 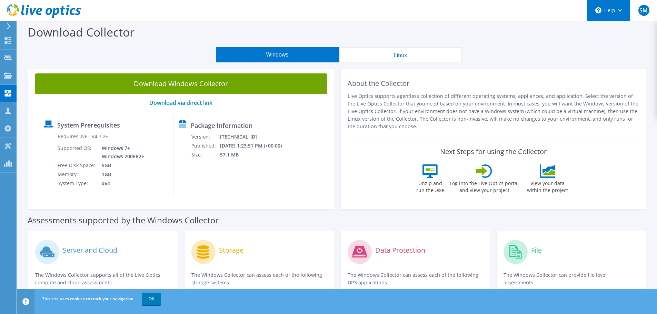 What do you see at coordinates (231, 250) in the screenshot?
I see `label: Storage` at bounding box center [231, 250].